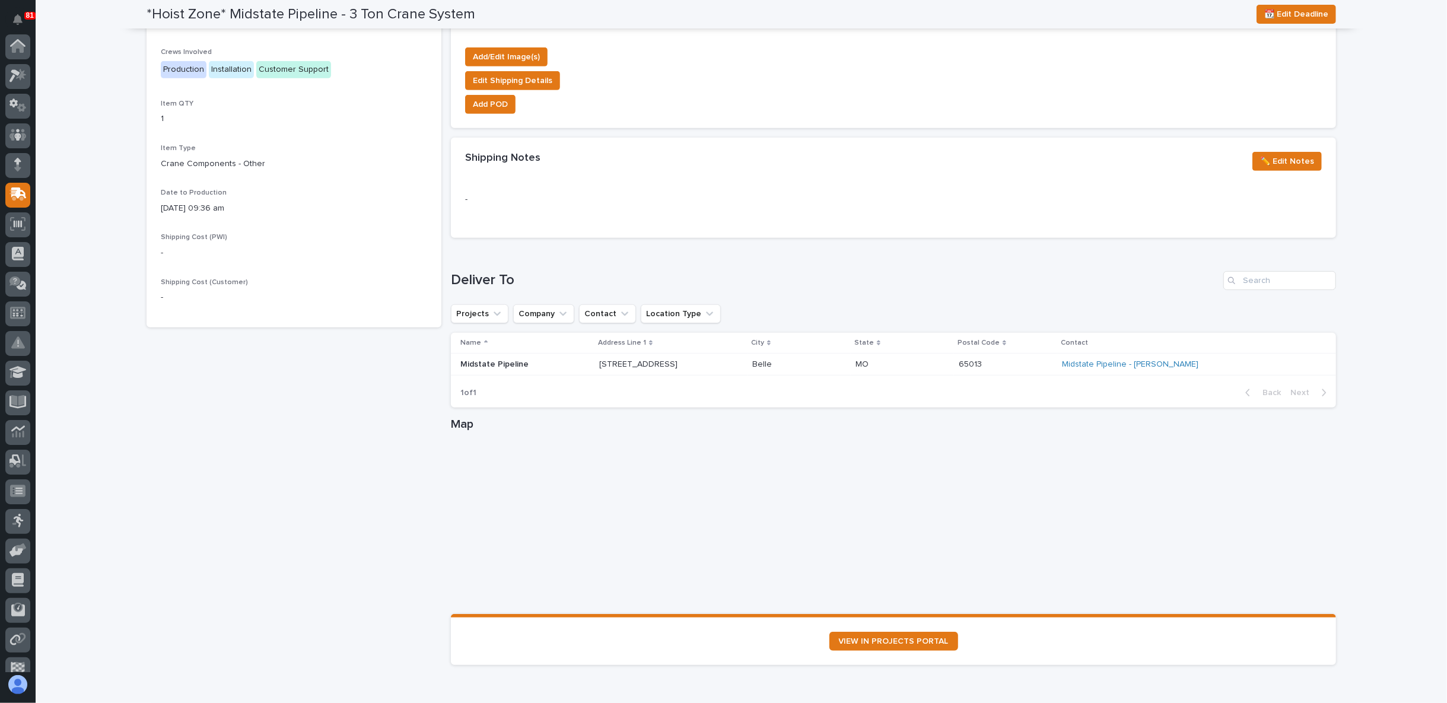  I want to click on button: Contact, so click(607, 314).